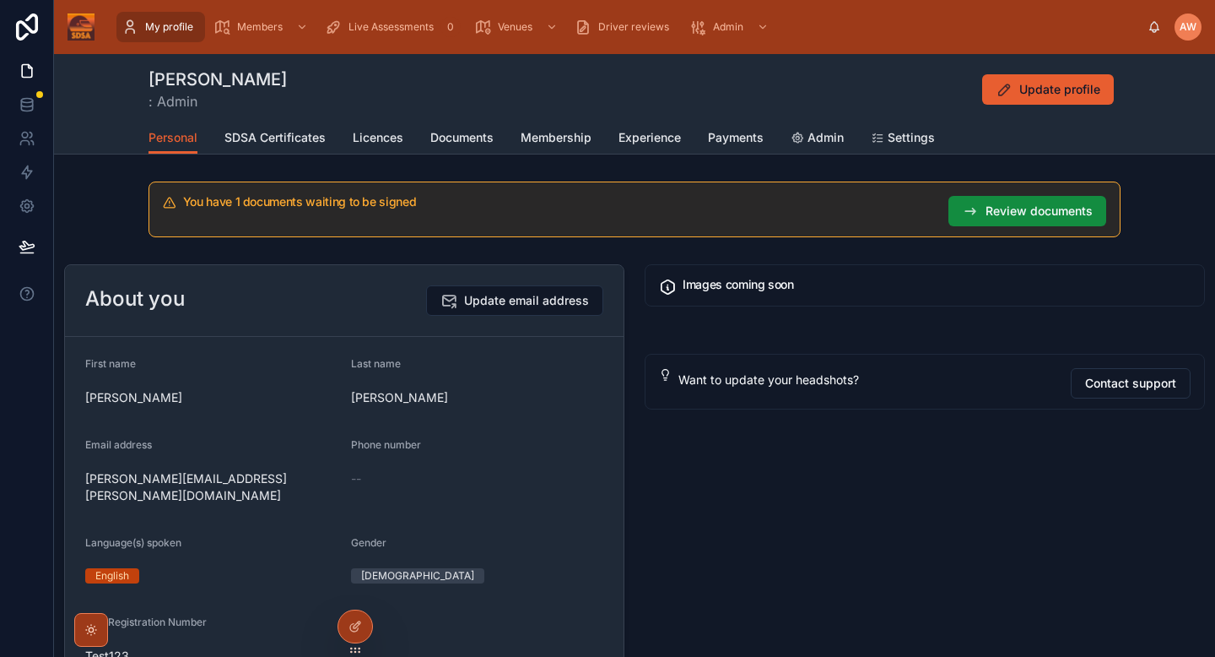 The image size is (1215, 657). What do you see at coordinates (376, 363) in the screenshot?
I see `span: Last name` at bounding box center [376, 363].